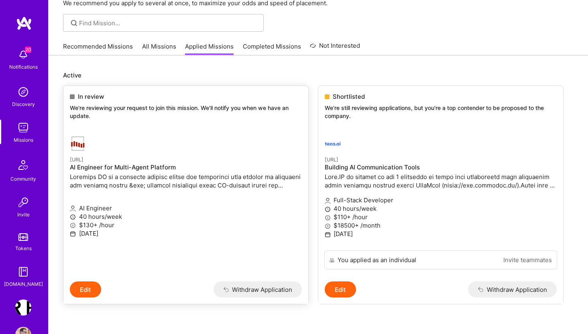 The height and width of the screenshot is (334, 588). Describe the element at coordinates (78, 144) in the screenshot. I see `img: Steelbay.ai company logo` at that location.